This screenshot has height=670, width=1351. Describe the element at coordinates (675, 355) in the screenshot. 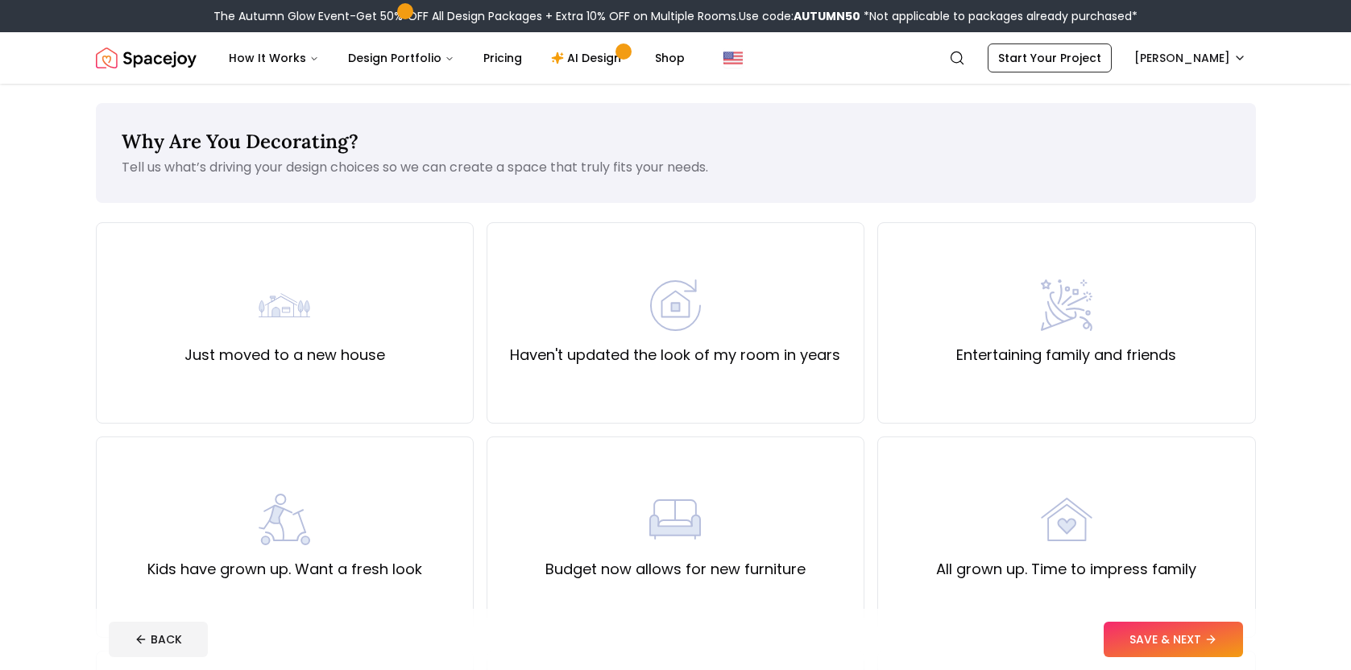

I see `label: Haven't updated the look of my room in years` at that location.